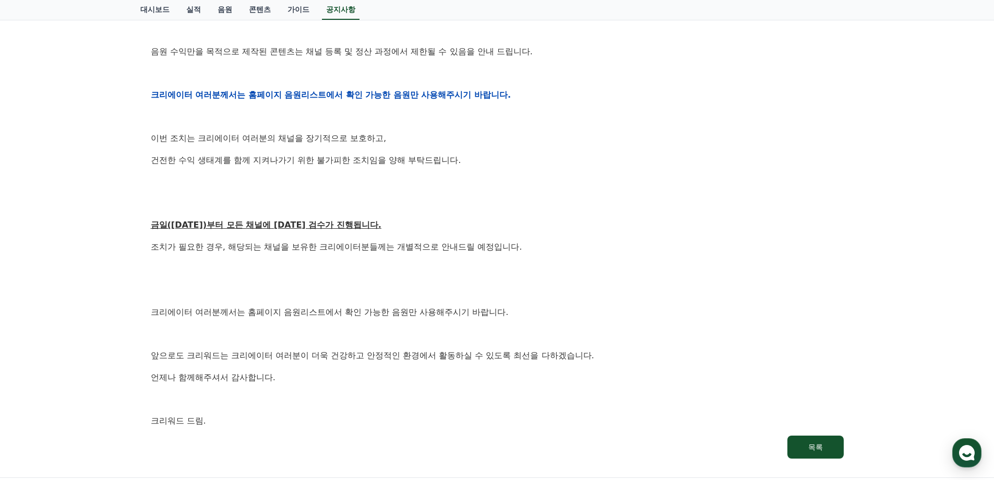 The image size is (994, 480). I want to click on div: 목록, so click(816, 447).